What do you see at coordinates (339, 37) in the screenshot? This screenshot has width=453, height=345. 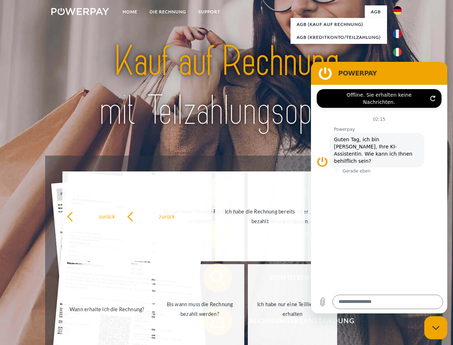 I see `a: AGB (Kreditkonto/Teilzahlung)` at bounding box center [339, 37].